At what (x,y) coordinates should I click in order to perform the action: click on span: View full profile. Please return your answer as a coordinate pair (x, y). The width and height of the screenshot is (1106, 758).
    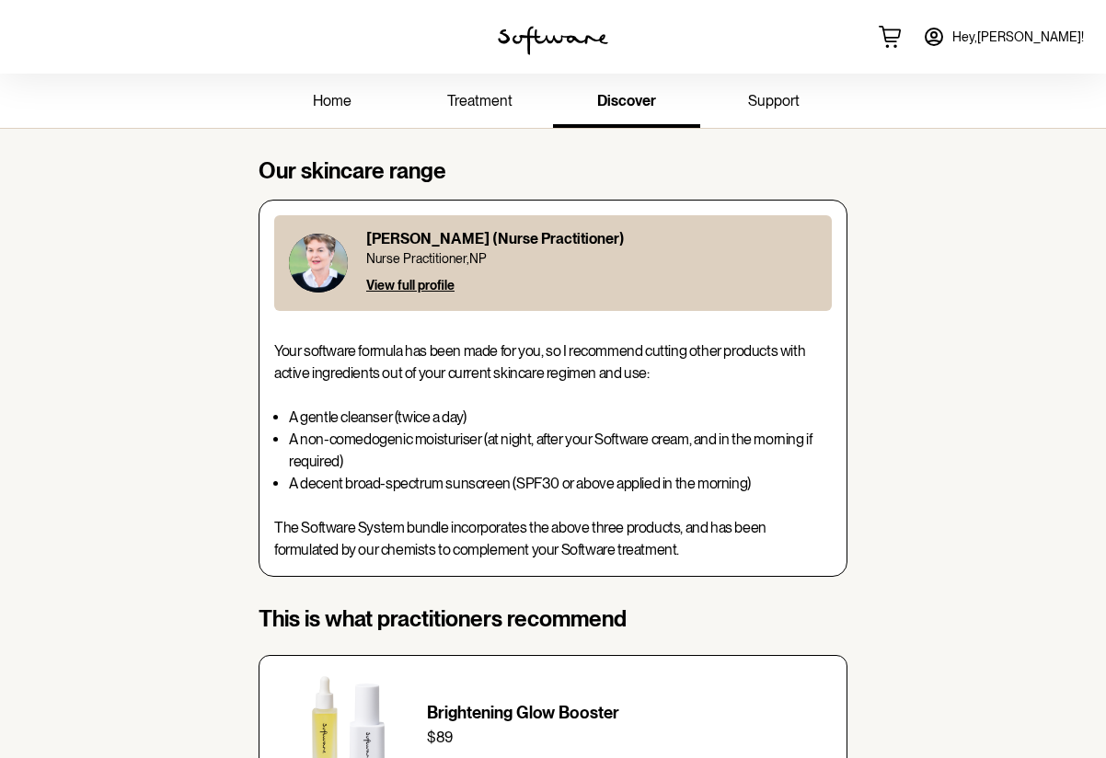
    Looking at the image, I should click on (410, 285).